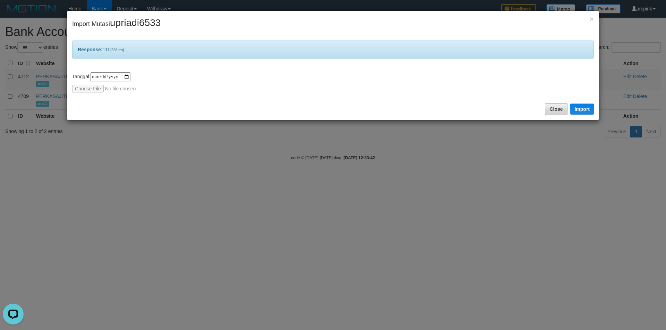 The width and height of the screenshot is (666, 330). I want to click on b: Response:, so click(90, 50).